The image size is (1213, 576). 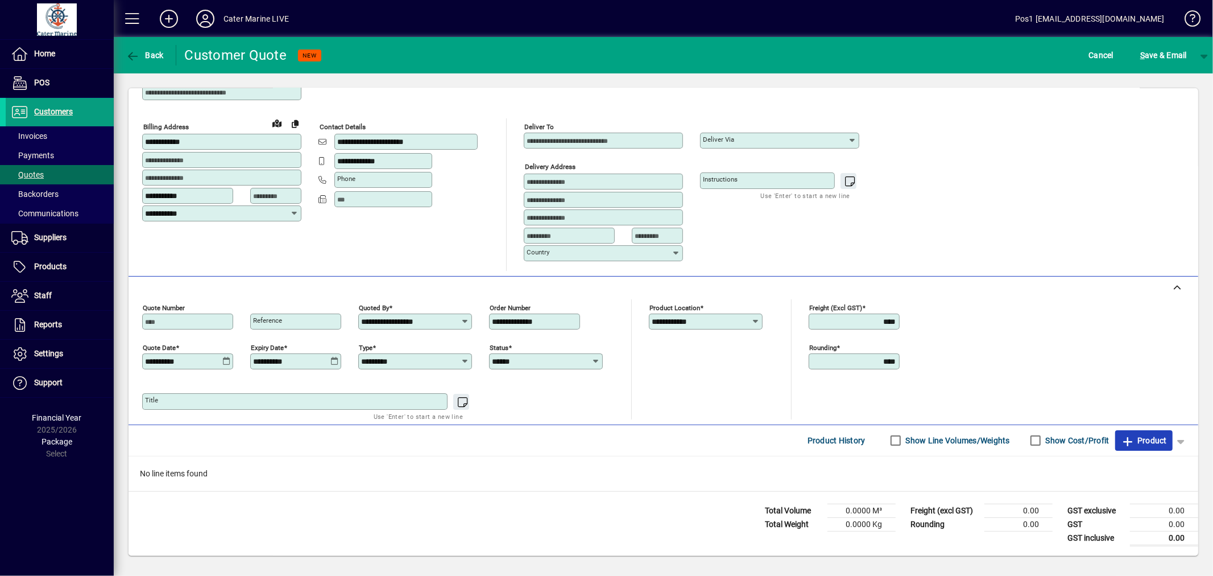 I want to click on td: GST exclusive, so click(x=1096, y=510).